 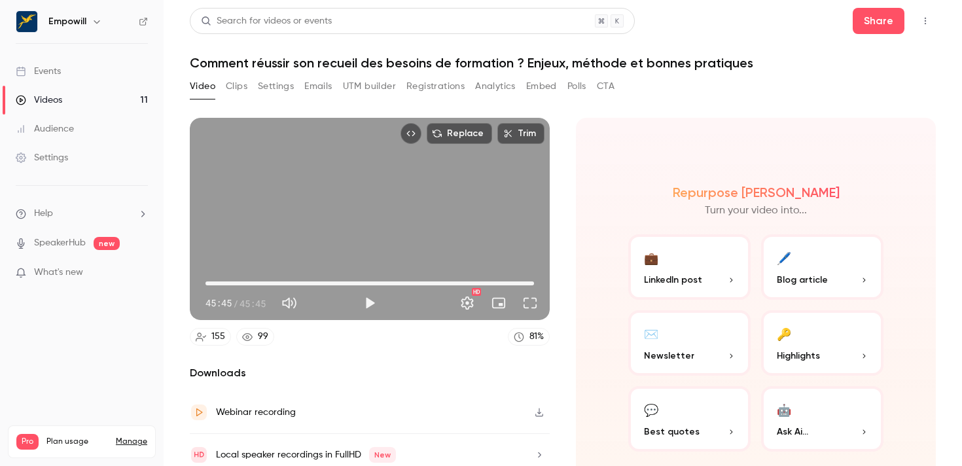 What do you see at coordinates (266, 21) in the screenshot?
I see `div: Search for videos or events` at bounding box center [266, 21].